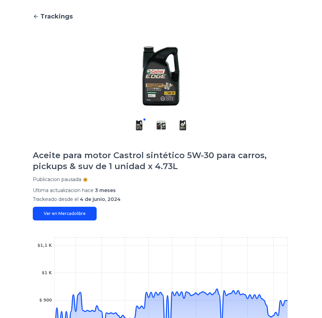 The width and height of the screenshot is (322, 318). Describe the element at coordinates (161, 16) in the screenshot. I see `a: Trackings` at that location.